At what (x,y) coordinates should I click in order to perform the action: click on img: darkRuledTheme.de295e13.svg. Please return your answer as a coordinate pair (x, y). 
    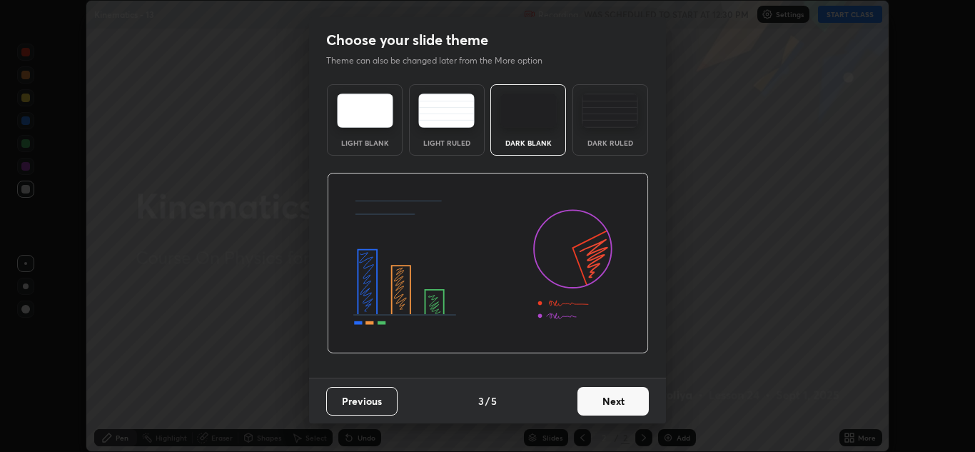
    Looking at the image, I should click on (610, 111).